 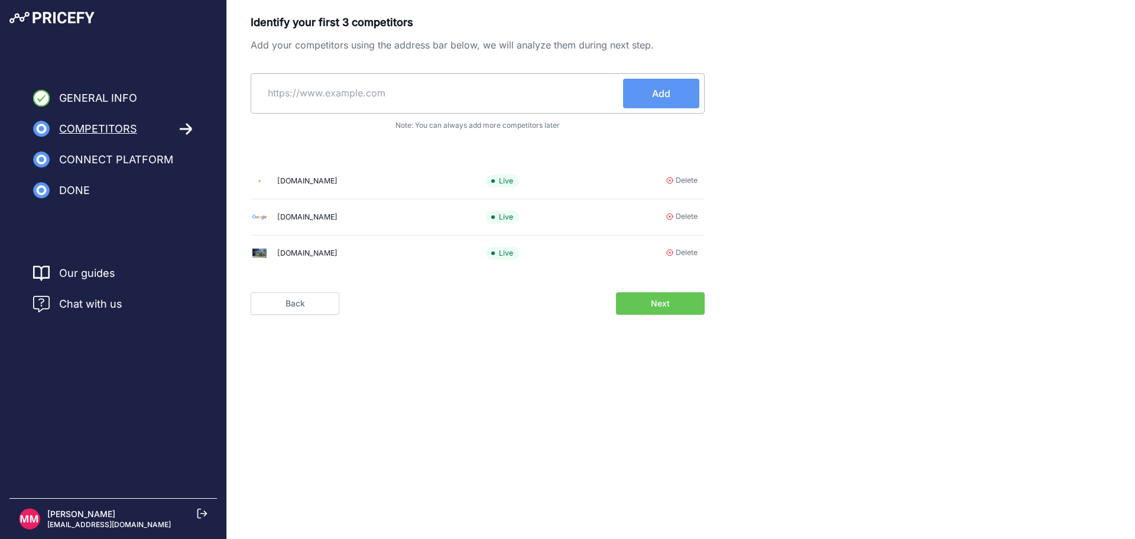 I want to click on span: Competitors, so click(x=98, y=129).